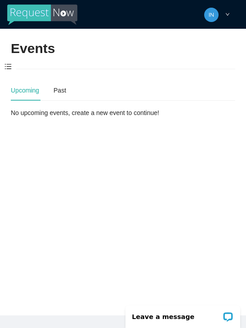  I want to click on div: Upcoming, so click(25, 90).